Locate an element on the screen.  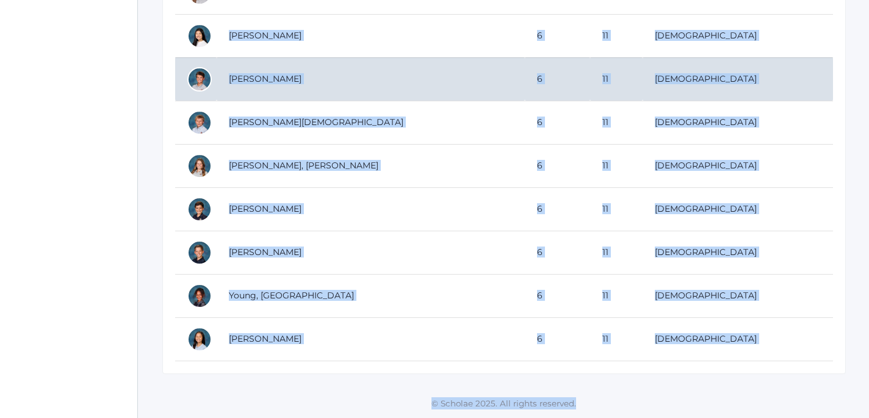
div: Christian Smith is located at coordinates (200, 123).